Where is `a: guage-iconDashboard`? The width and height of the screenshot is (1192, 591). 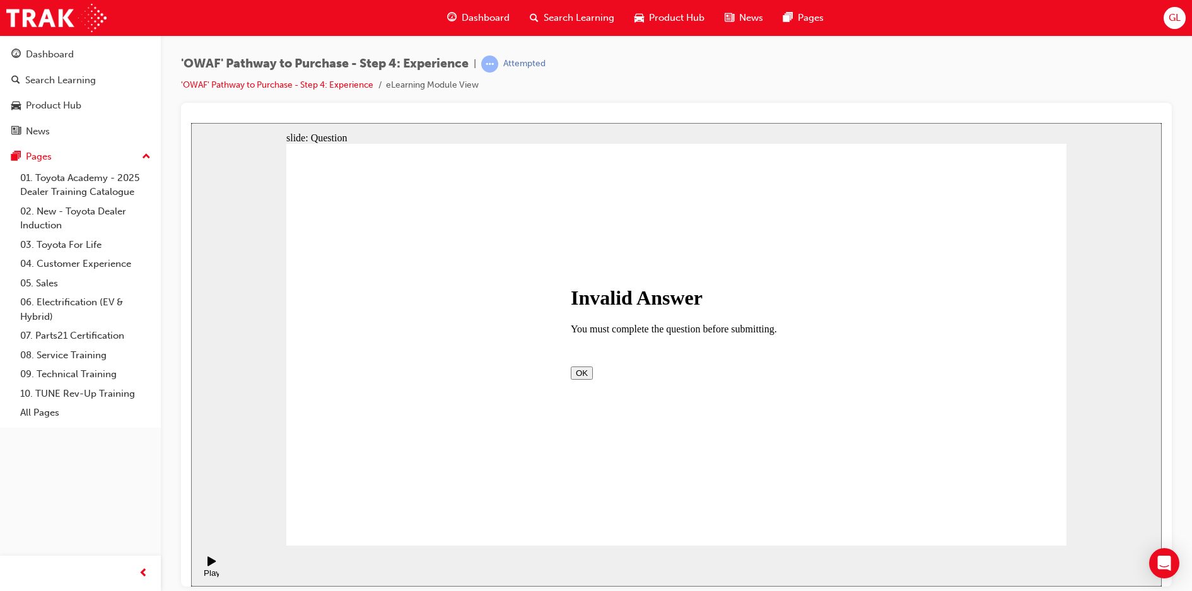 a: guage-iconDashboard is located at coordinates (478, 18).